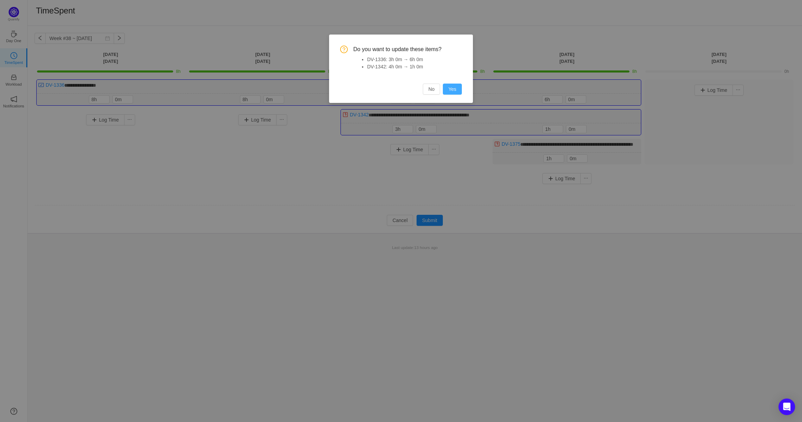 Image resolution: width=802 pixels, height=422 pixels. What do you see at coordinates (431, 89) in the screenshot?
I see `button: No` at bounding box center [431, 89].